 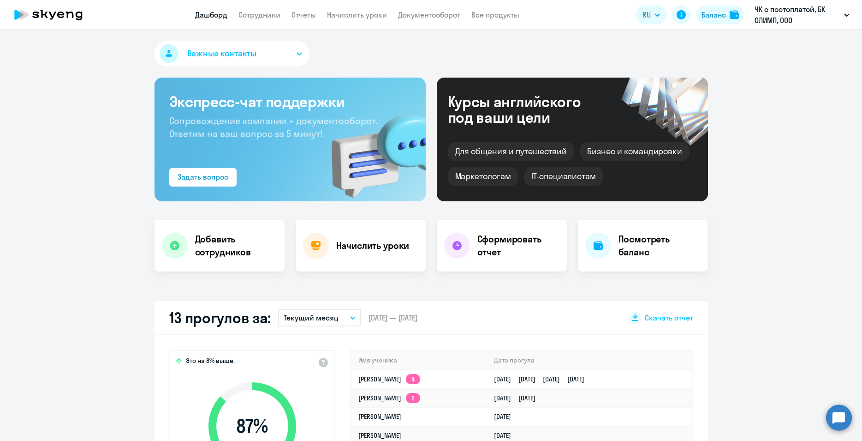 I want to click on img: bg-img, so click(x=372, y=149).